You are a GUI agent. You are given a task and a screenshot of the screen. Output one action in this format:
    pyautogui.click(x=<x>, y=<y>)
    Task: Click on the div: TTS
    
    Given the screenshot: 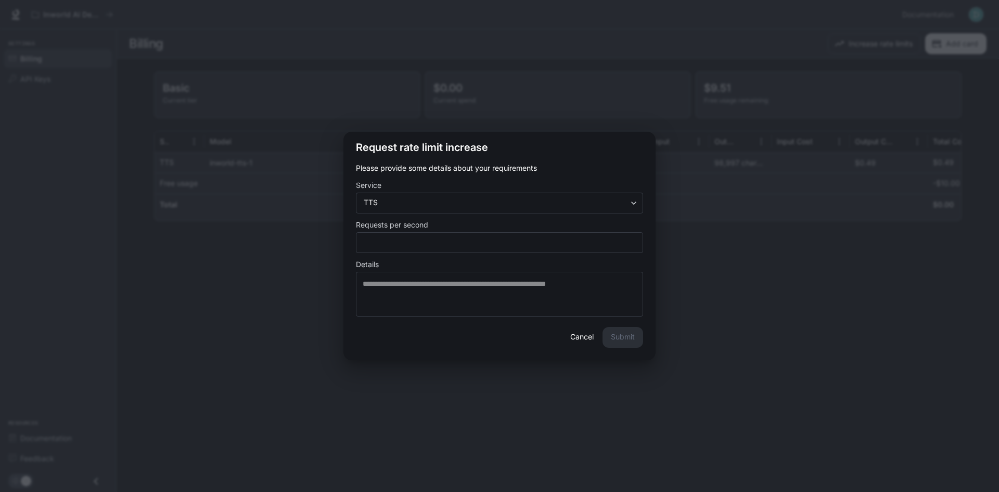 What is the action you would take?
    pyautogui.click(x=500, y=202)
    